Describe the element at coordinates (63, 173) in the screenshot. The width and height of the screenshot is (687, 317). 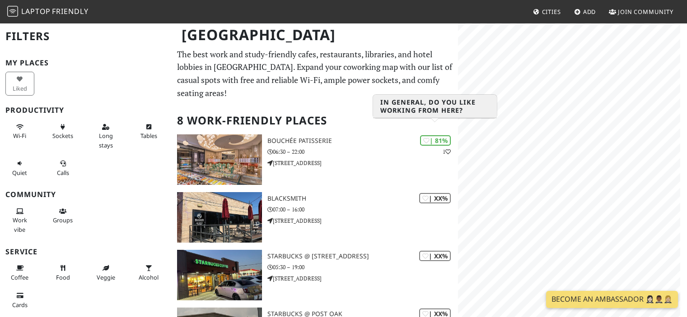
I see `span: Video/audio calls` at that location.